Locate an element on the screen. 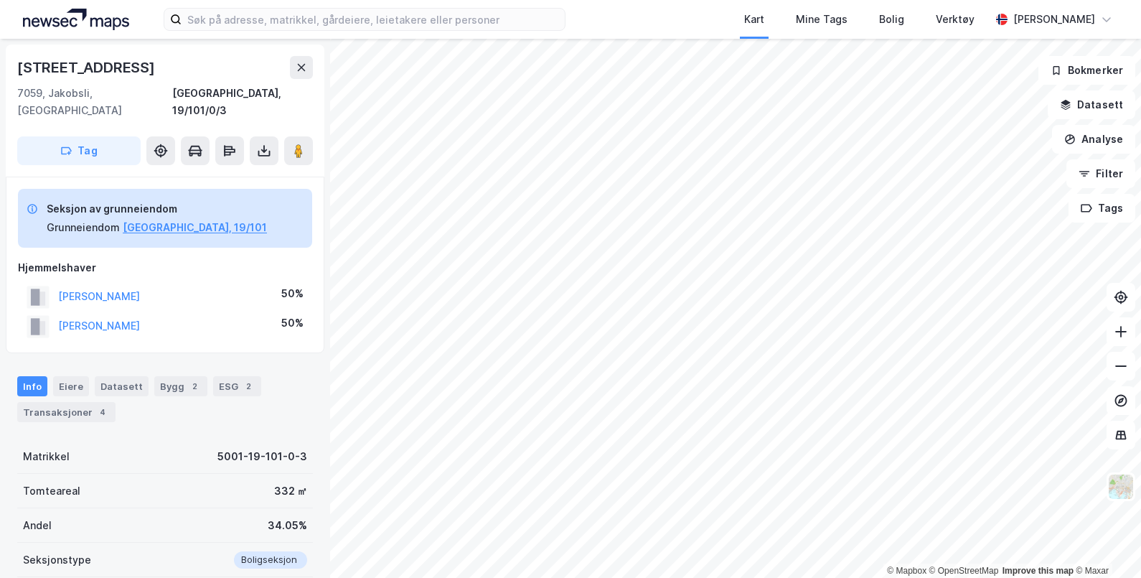 The height and width of the screenshot is (578, 1141). div: Andel is located at coordinates (37, 525).